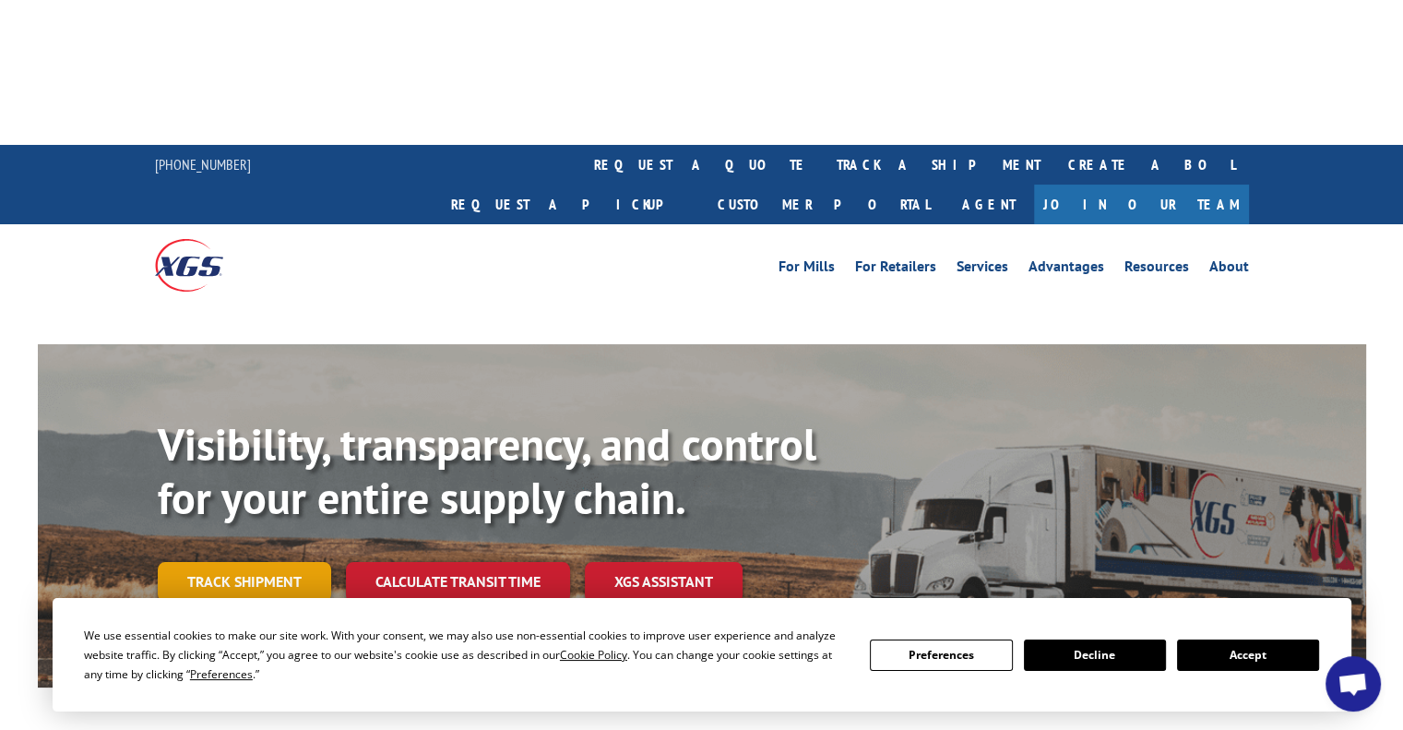 This screenshot has height=730, width=1403. What do you see at coordinates (1248, 655) in the screenshot?
I see `button: Accept` at bounding box center [1248, 655].